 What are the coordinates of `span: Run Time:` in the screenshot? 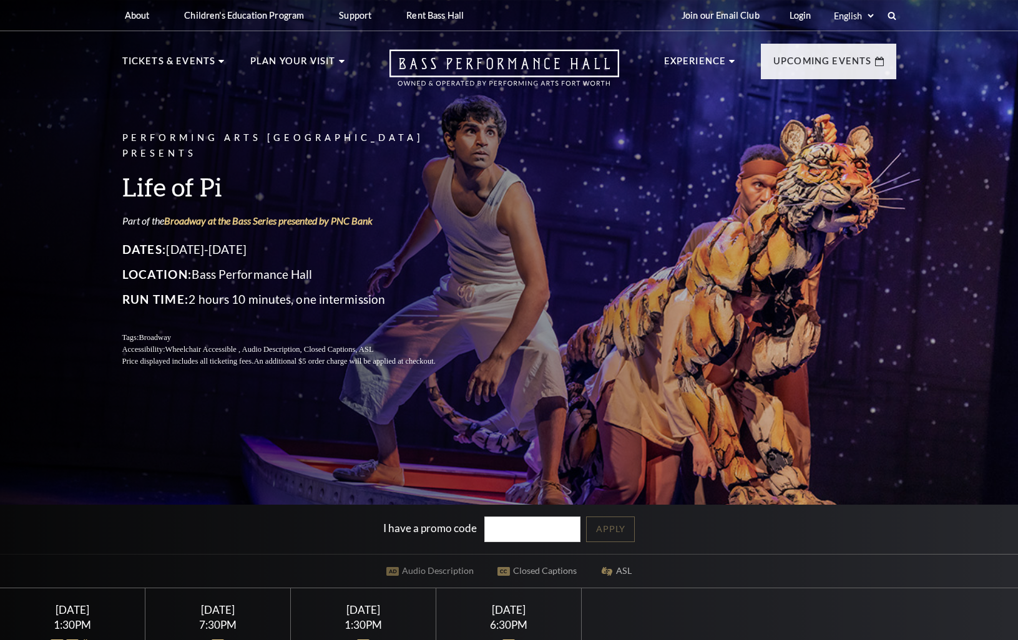 It's located at (155, 299).